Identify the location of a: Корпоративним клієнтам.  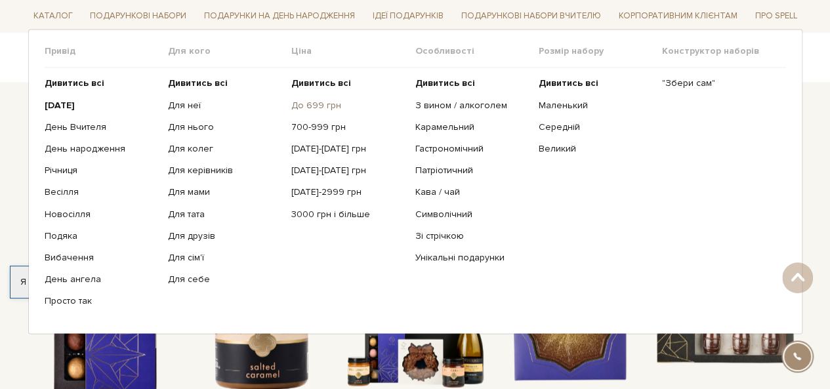
(678, 16).